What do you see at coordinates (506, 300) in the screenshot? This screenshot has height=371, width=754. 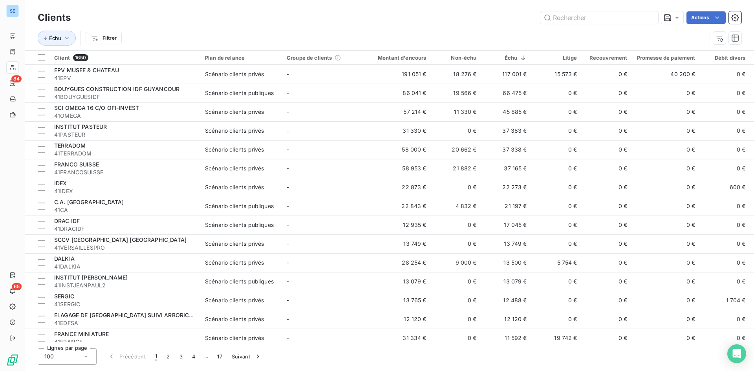 I see `td: 12 488 €` at bounding box center [506, 300].